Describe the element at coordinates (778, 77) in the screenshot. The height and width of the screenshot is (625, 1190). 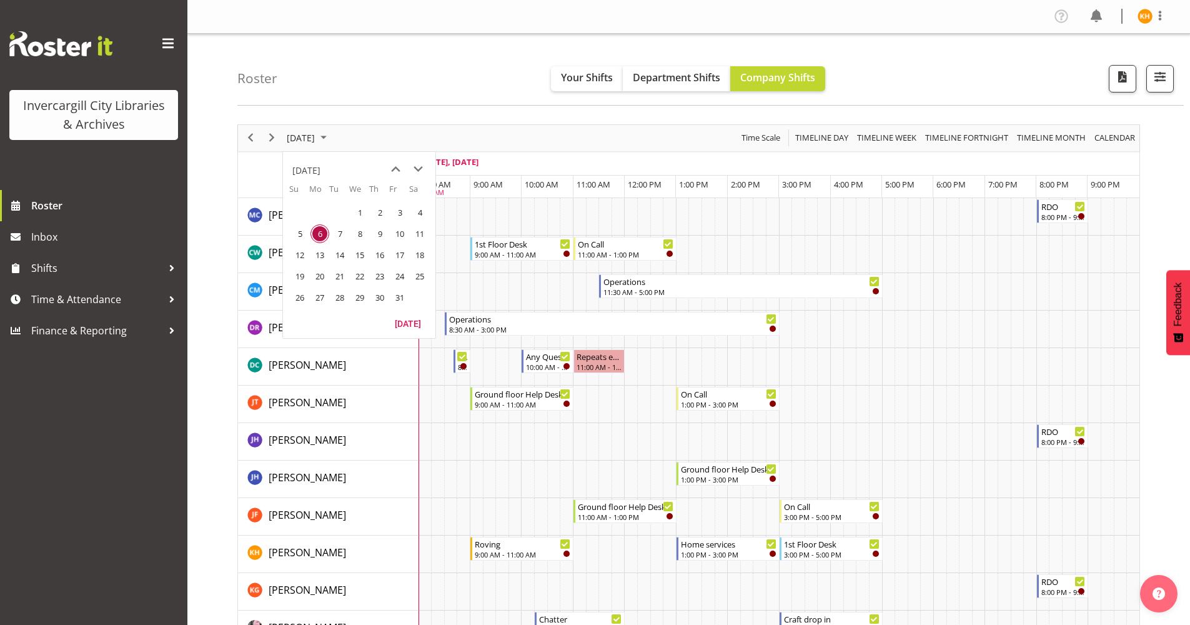
I see `span: Company Shifts` at that location.